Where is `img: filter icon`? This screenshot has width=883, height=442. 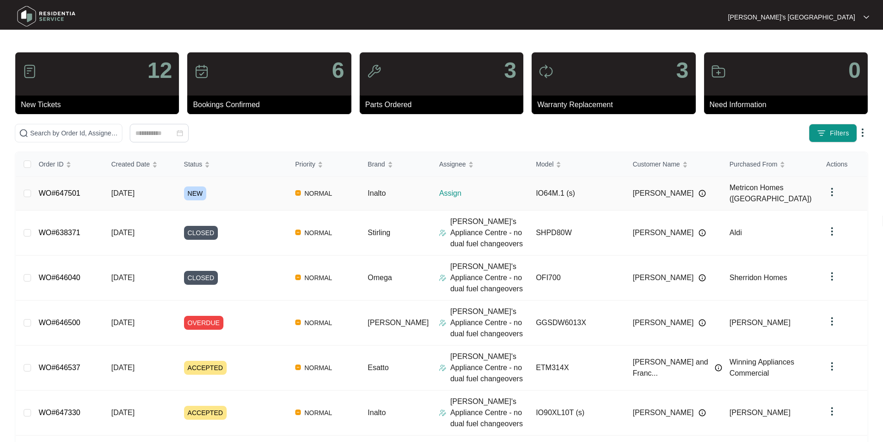 img: filter icon is located at coordinates (821, 133).